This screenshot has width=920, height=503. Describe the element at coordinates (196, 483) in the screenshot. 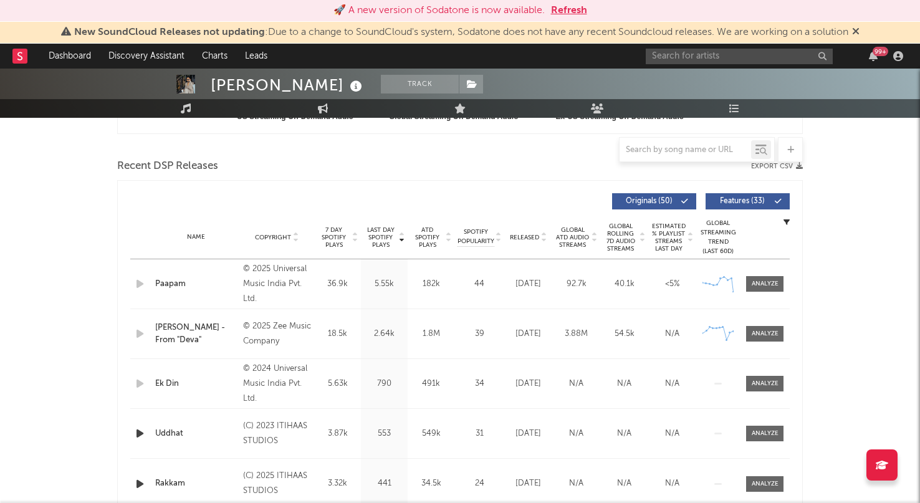

I see `a: Rakkam` at that location.